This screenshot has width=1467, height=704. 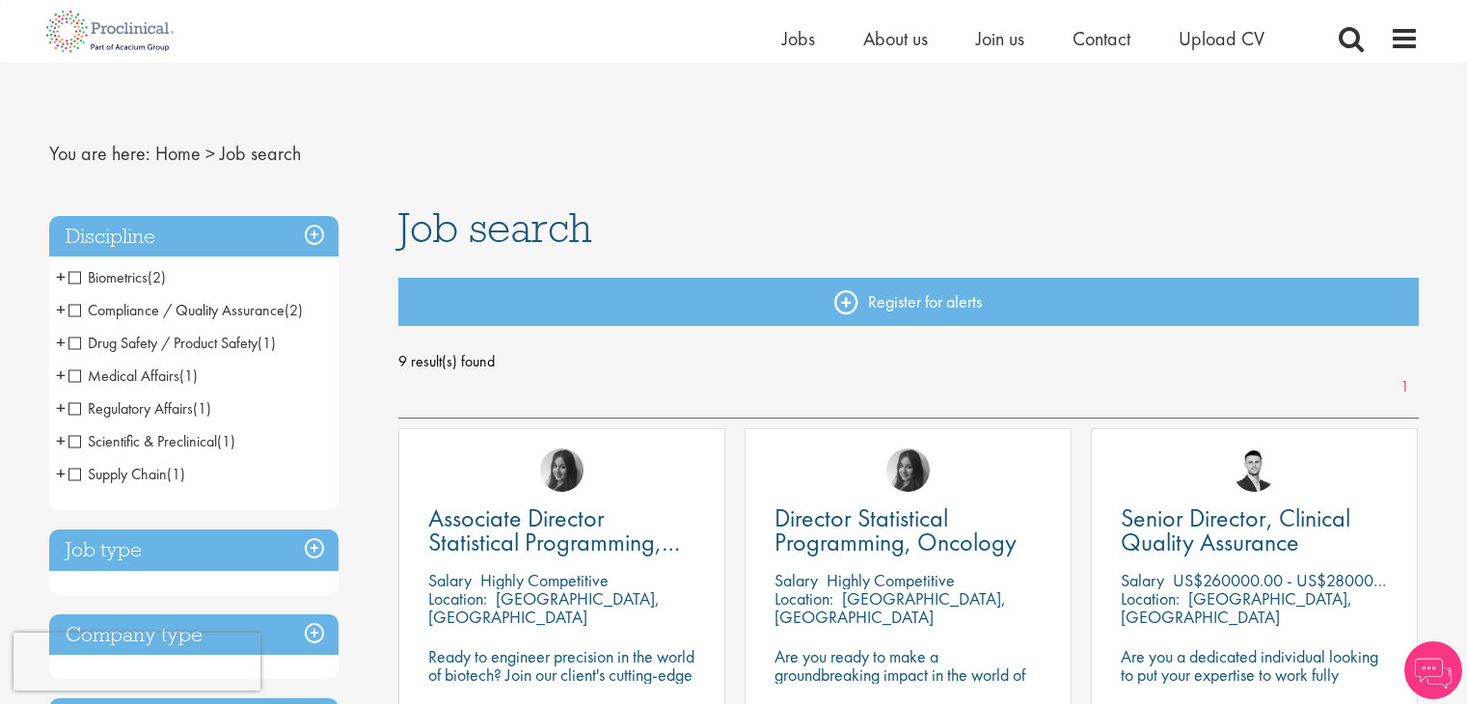 What do you see at coordinates (177, 153) in the screenshot?
I see `a: breadcrumb link` at bounding box center [177, 153].